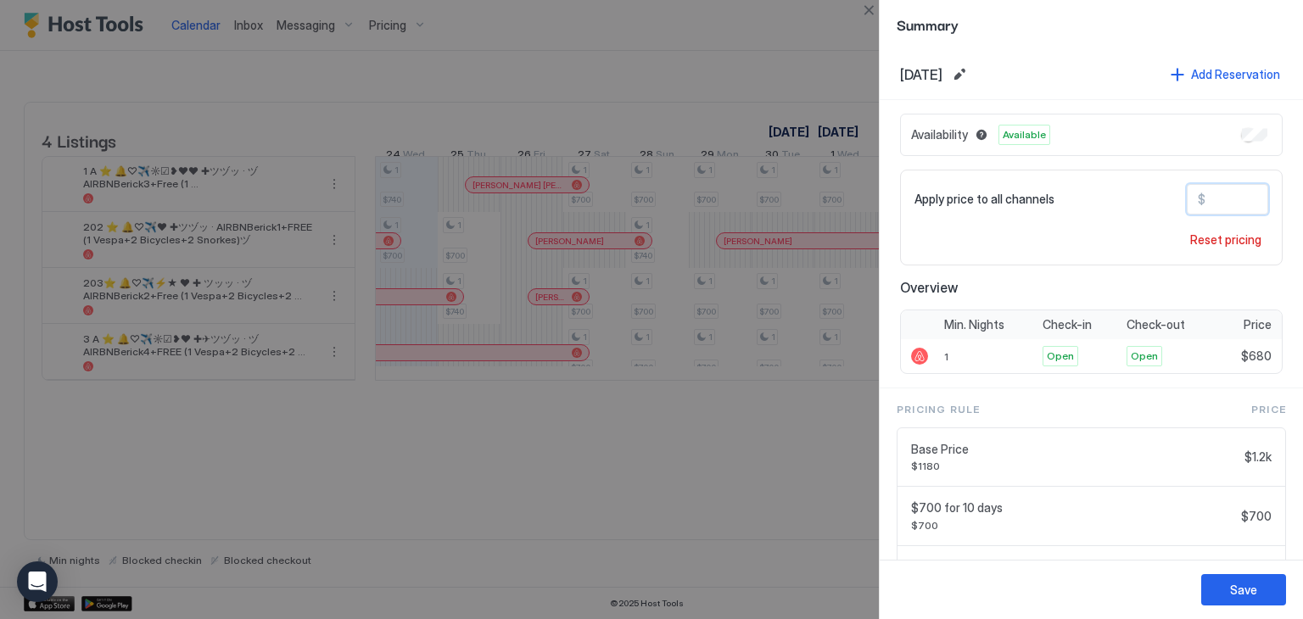 This screenshot has height=619, width=1303. What do you see at coordinates (1074, 450) in the screenshot?
I see `span: Base Price` at bounding box center [1074, 450].